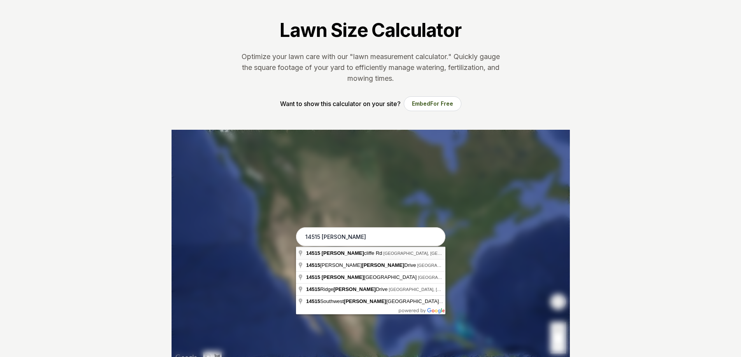  Describe the element at coordinates (441, 103) in the screenshot. I see `span: For Free` at that location.